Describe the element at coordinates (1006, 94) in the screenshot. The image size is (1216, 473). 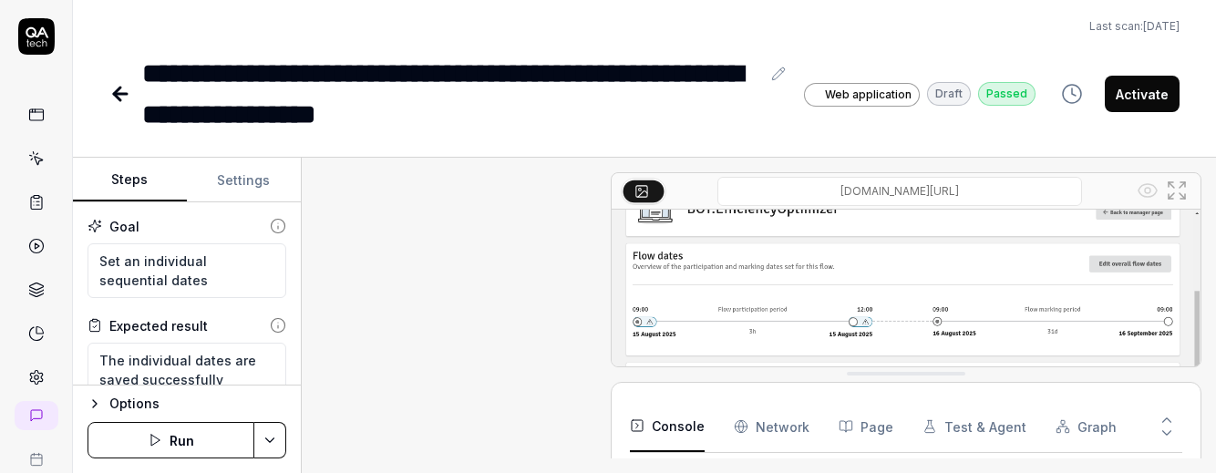
I see `div: Passed` at that location.